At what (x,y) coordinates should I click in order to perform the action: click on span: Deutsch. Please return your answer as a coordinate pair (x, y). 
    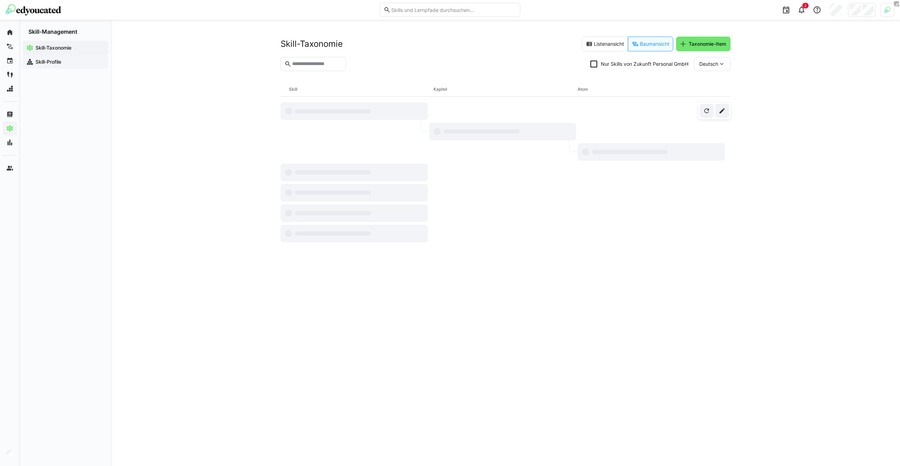
    Looking at the image, I should click on (709, 64).